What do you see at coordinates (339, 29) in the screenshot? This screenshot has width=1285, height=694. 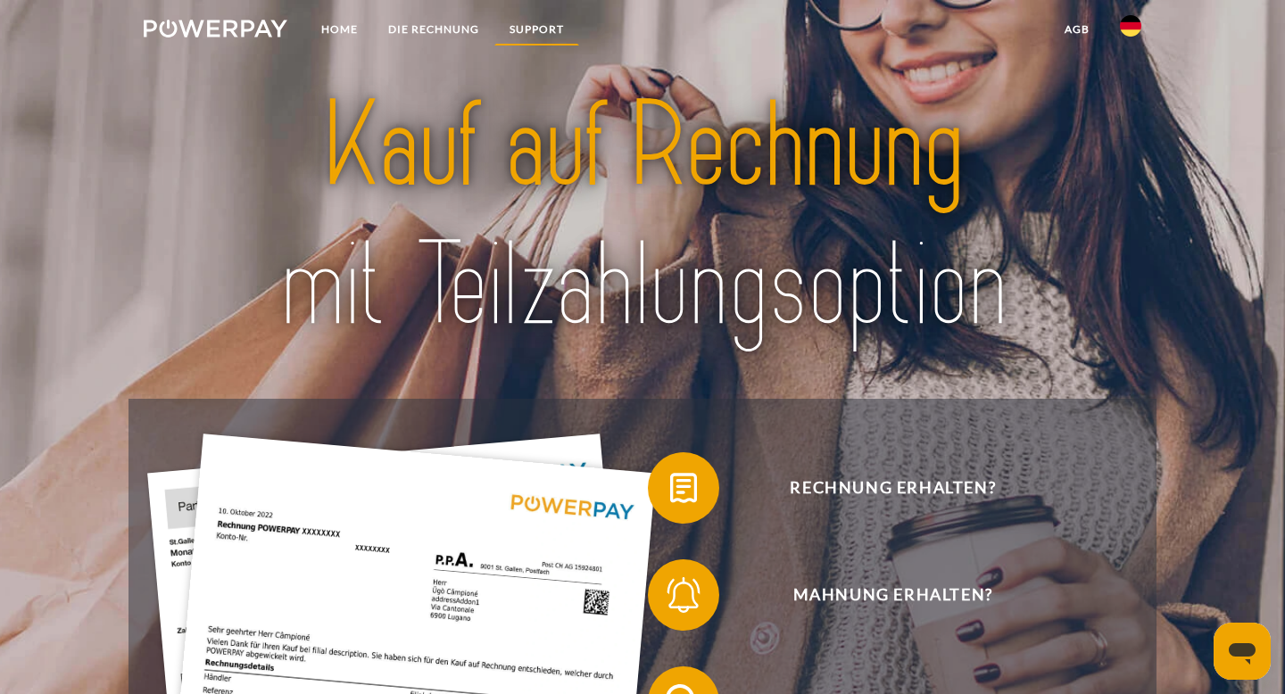 I see `a: Home` at bounding box center [339, 29].